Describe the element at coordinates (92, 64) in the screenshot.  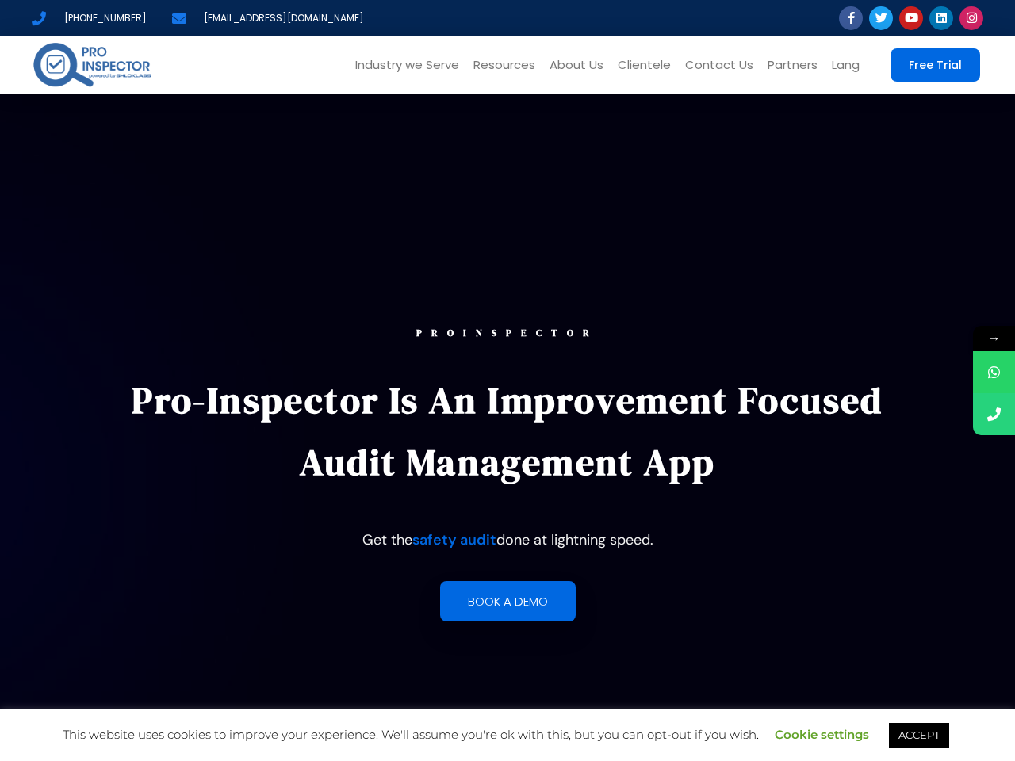
I see `img: pro-inspector-logo` at that location.